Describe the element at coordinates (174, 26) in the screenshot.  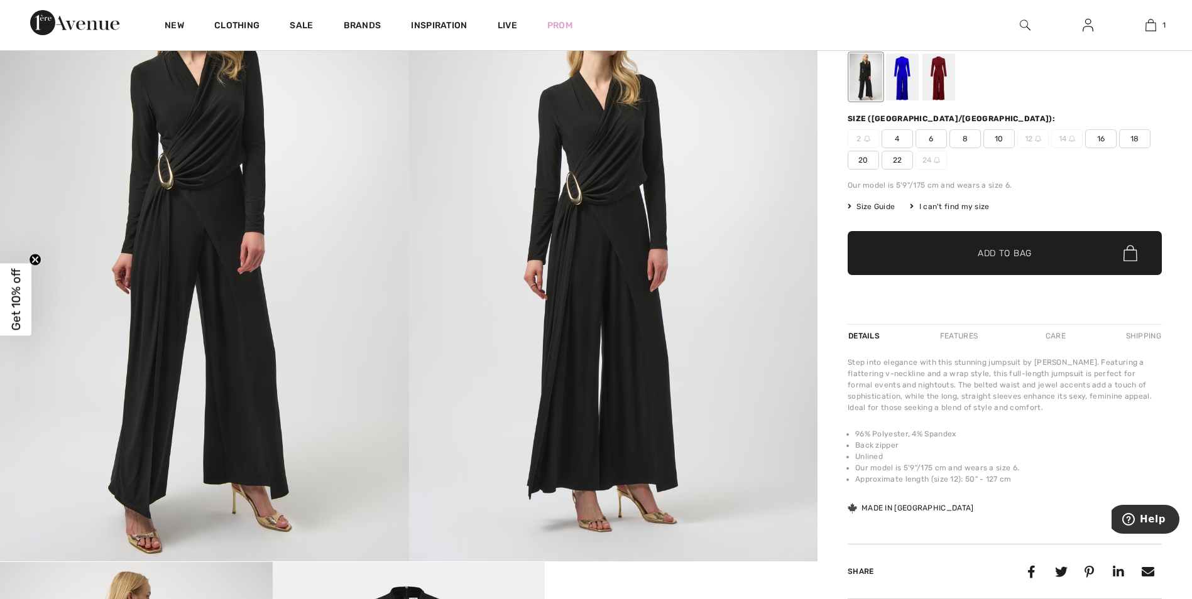
I see `a: New` at that location.